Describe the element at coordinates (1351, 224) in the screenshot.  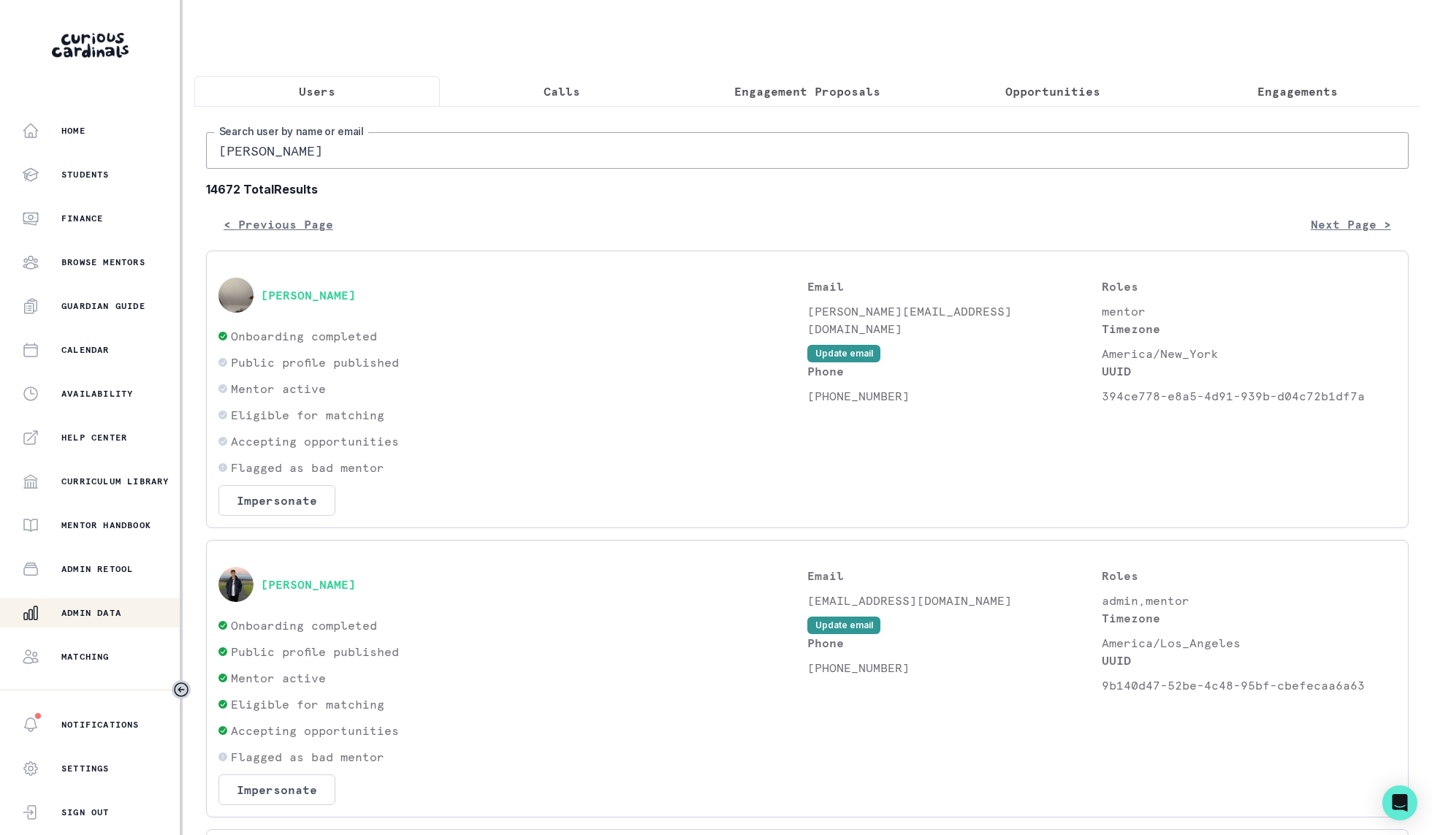
I see `button: Next Page >` at that location.